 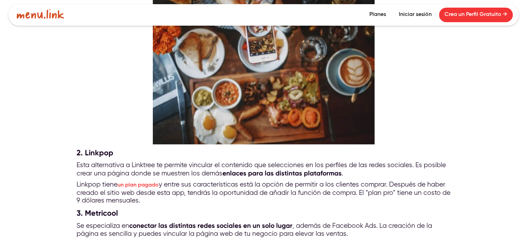 I want to click on p: Esta alternativa a Linktree te permite vincular el contenido que selecciones en los perfiles de l..., so click(x=264, y=170).